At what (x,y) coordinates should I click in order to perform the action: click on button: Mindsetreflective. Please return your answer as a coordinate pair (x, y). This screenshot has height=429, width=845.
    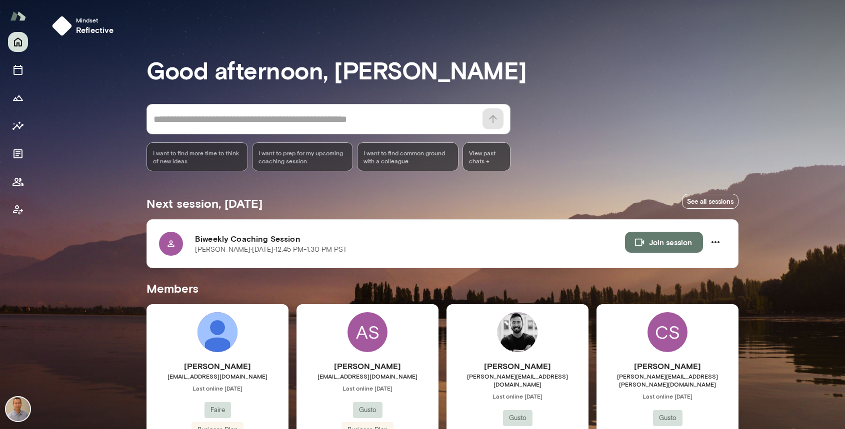
    Looking at the image, I should click on (85, 26).